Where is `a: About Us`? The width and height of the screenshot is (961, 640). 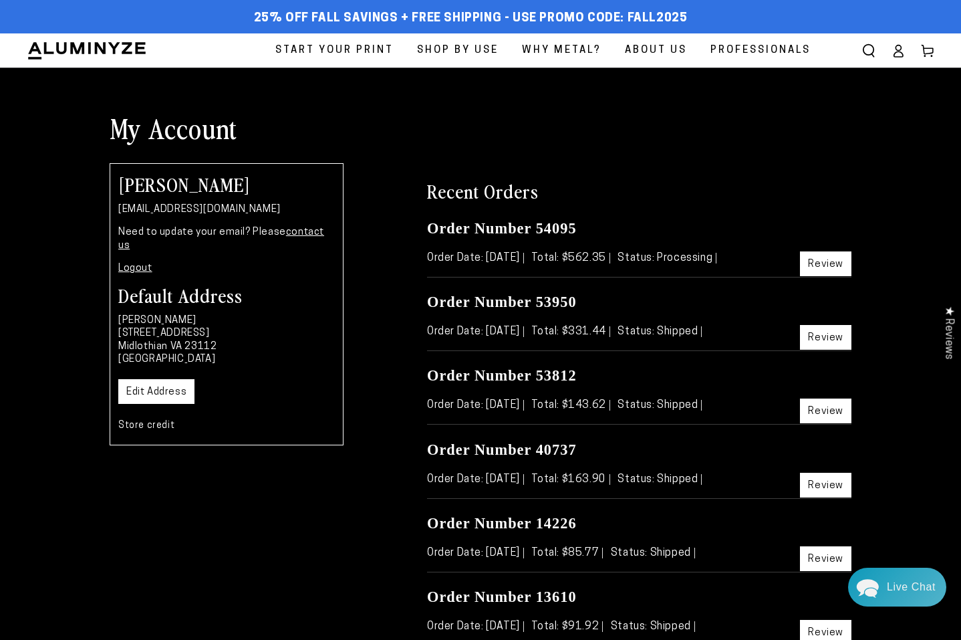
a: About Us is located at coordinates (656, 50).